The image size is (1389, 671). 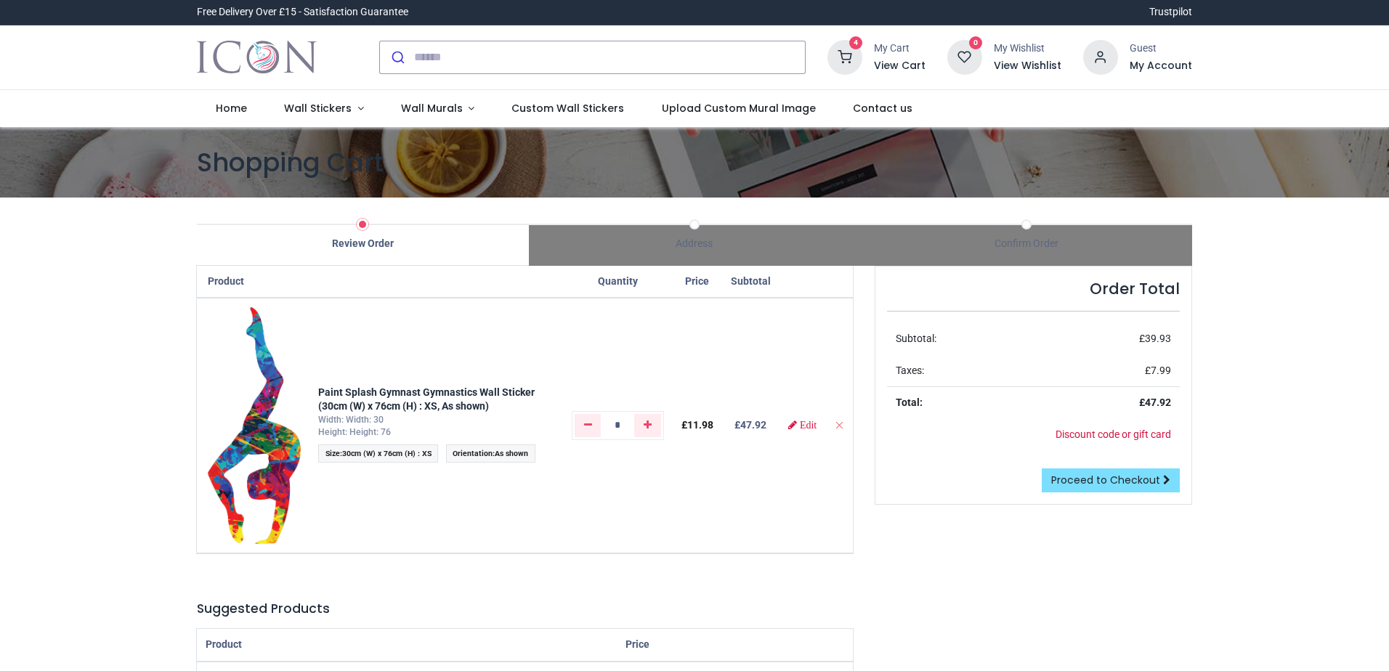 What do you see at coordinates (1027, 66) in the screenshot?
I see `h6: View Wishlist` at bounding box center [1027, 66].